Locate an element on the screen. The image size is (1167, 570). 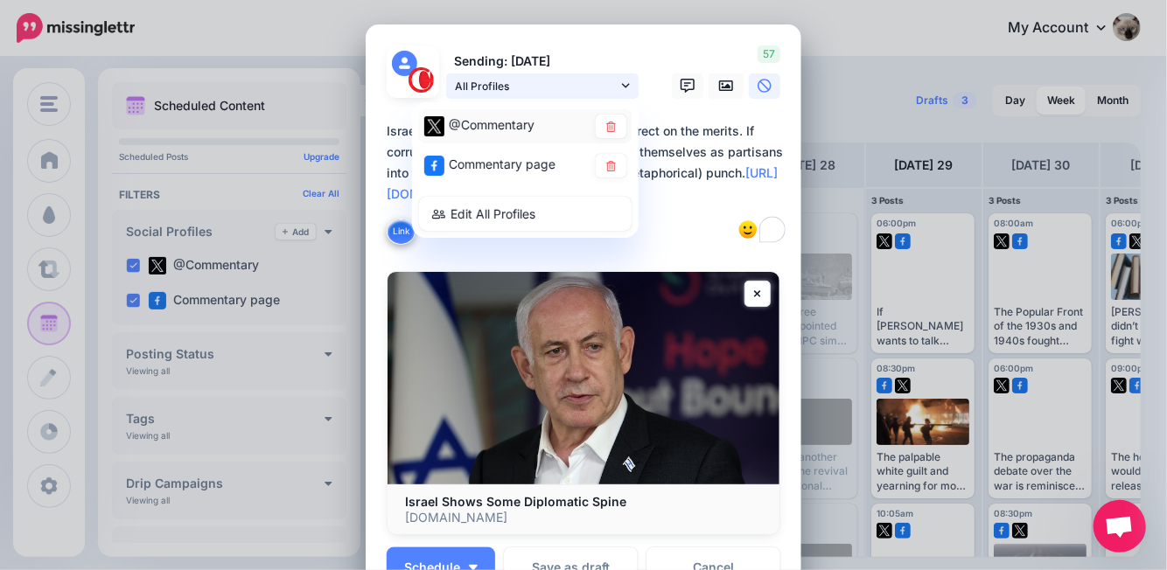
img: user_default_image.png is located at coordinates (404, 63).